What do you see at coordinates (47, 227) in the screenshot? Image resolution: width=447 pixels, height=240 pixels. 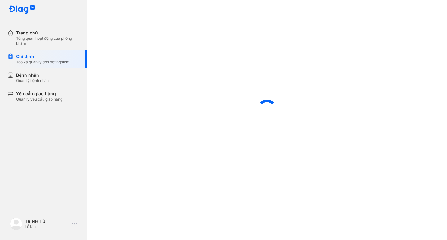 I see `div: Lễ tân` at bounding box center [47, 227].